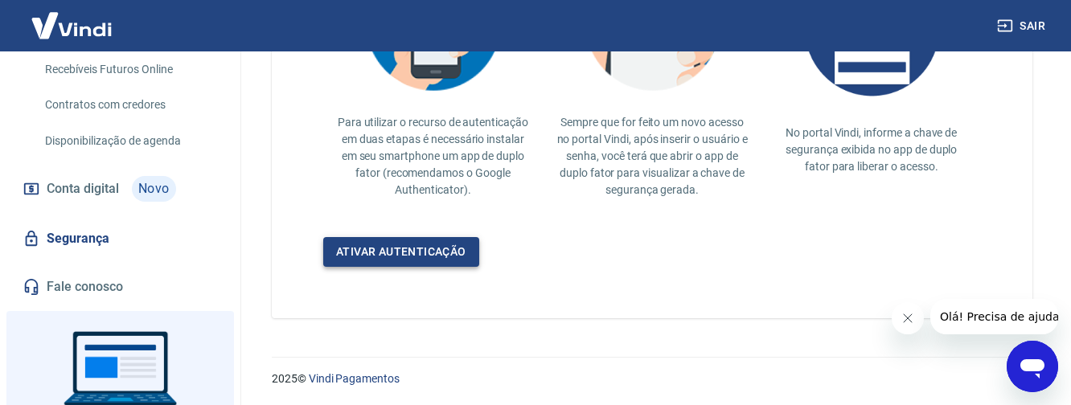 Image resolution: width=1071 pixels, height=405 pixels. I want to click on a: Fale conosco, so click(120, 287).